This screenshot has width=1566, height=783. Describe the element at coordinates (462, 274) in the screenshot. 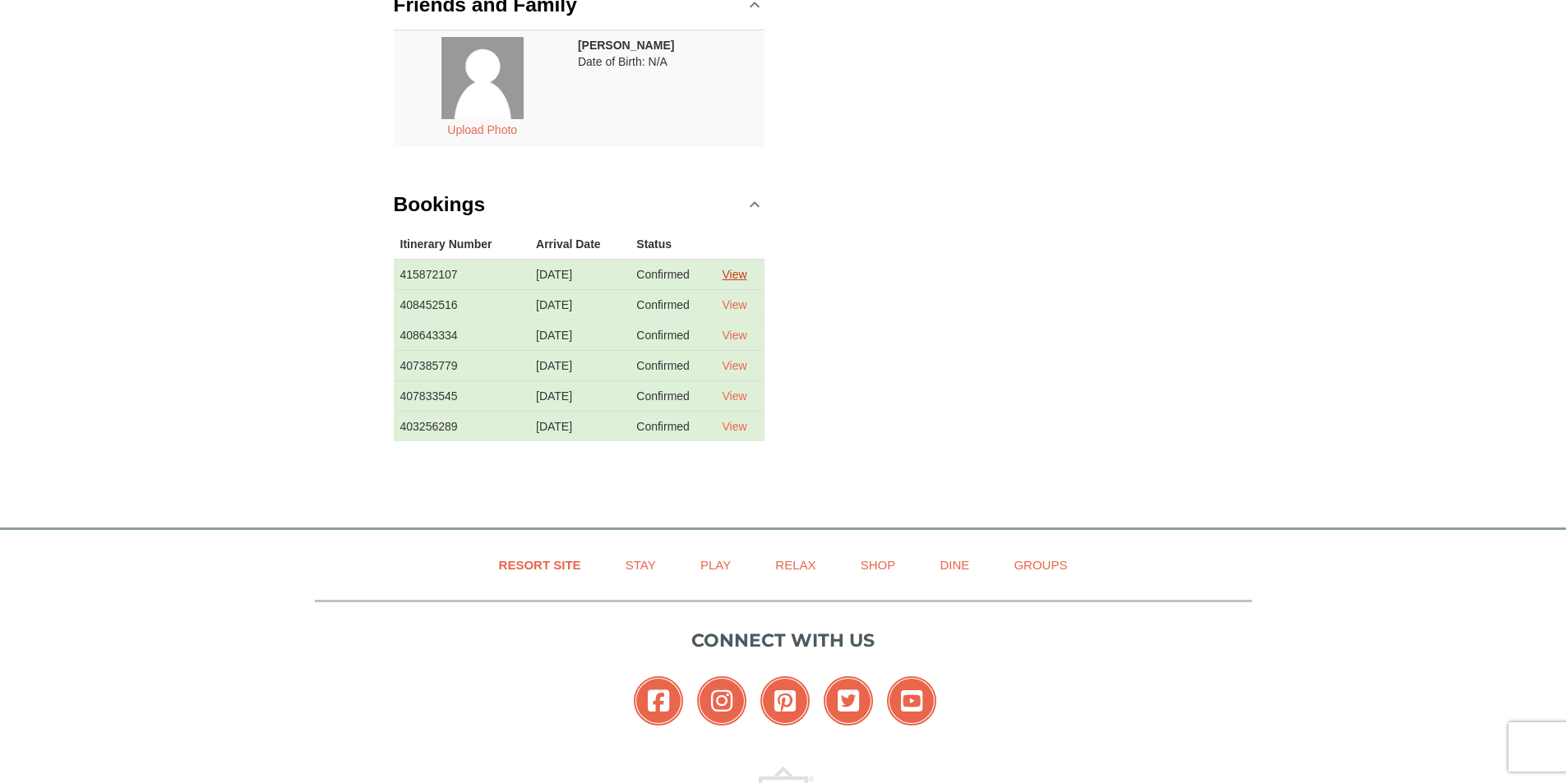

I see `td: 415872107` at that location.